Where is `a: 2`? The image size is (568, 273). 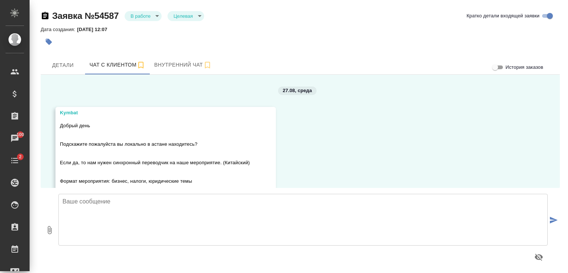 a: 2 is located at coordinates (15, 161).